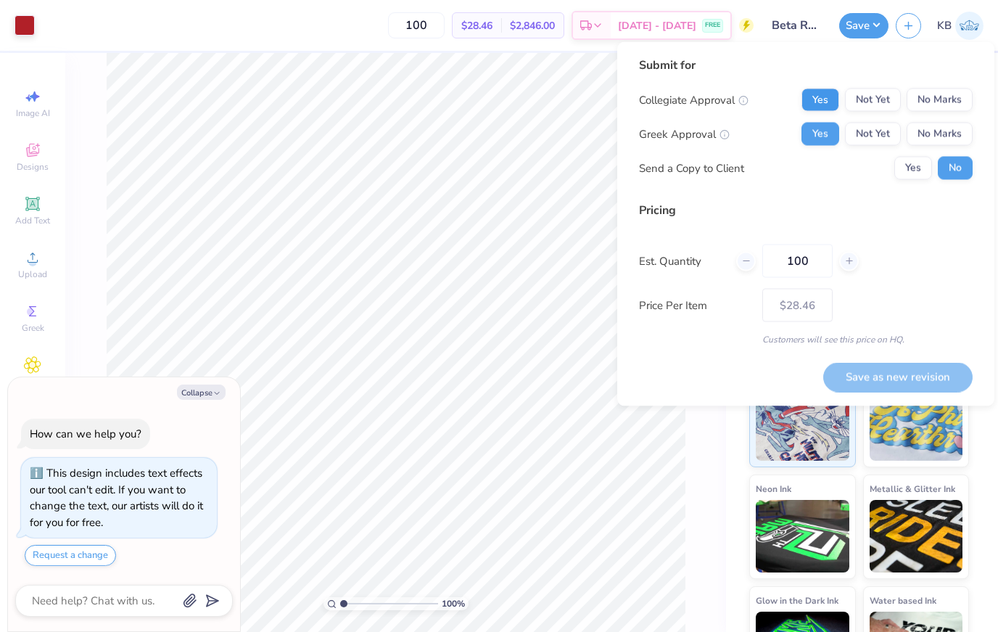 This screenshot has height=632, width=998. Describe the element at coordinates (903, 600) in the screenshot. I see `span: Water based Ink` at that location.